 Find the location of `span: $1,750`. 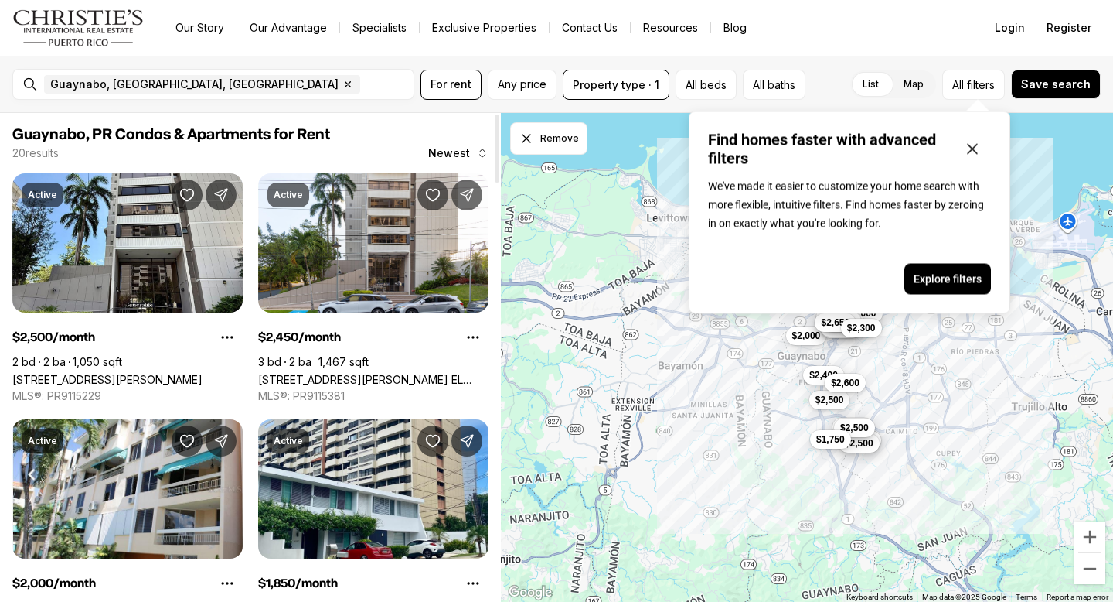

span: $1,750 is located at coordinates (830, 438).